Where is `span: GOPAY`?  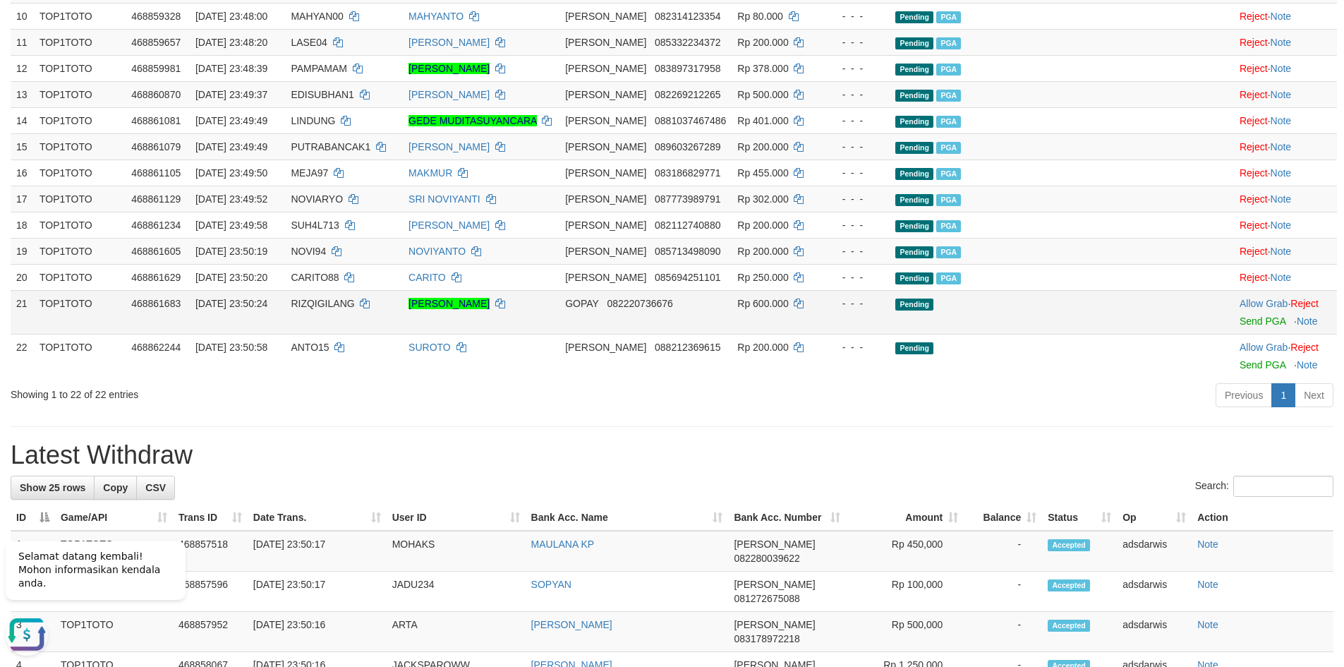
span: GOPAY is located at coordinates (581, 303).